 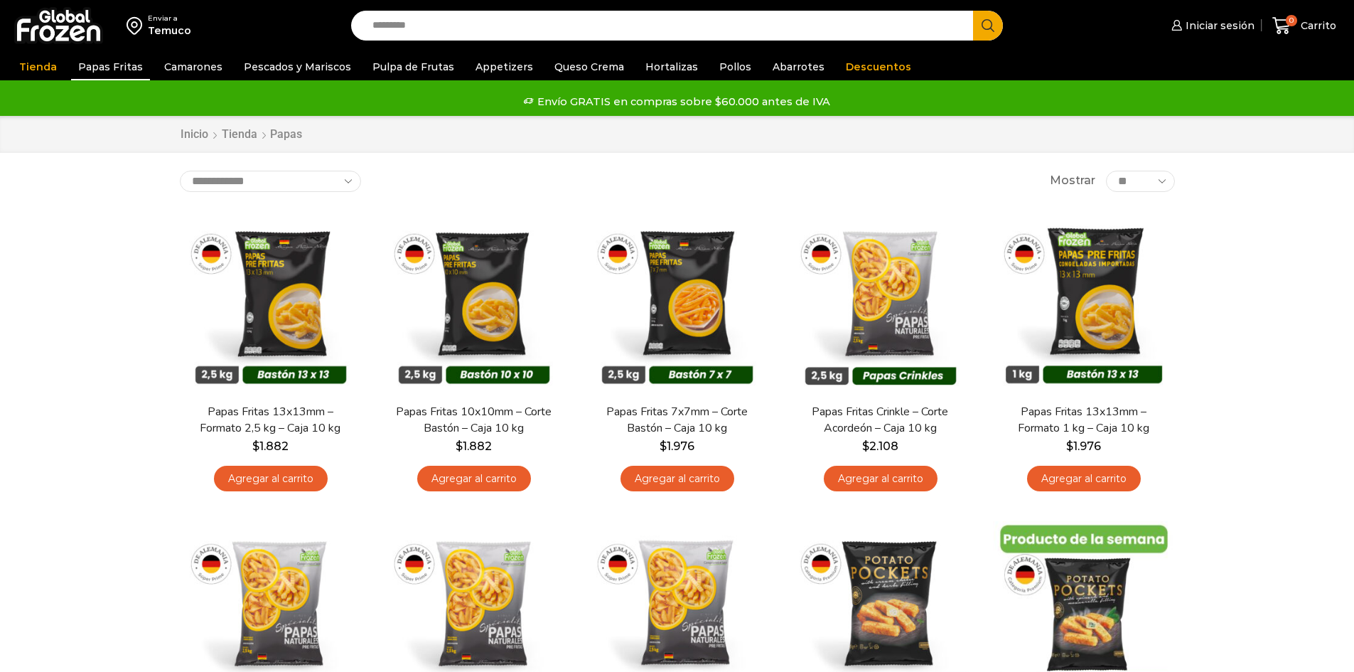 What do you see at coordinates (1292, 21) in the screenshot?
I see `span: 0` at bounding box center [1292, 21].